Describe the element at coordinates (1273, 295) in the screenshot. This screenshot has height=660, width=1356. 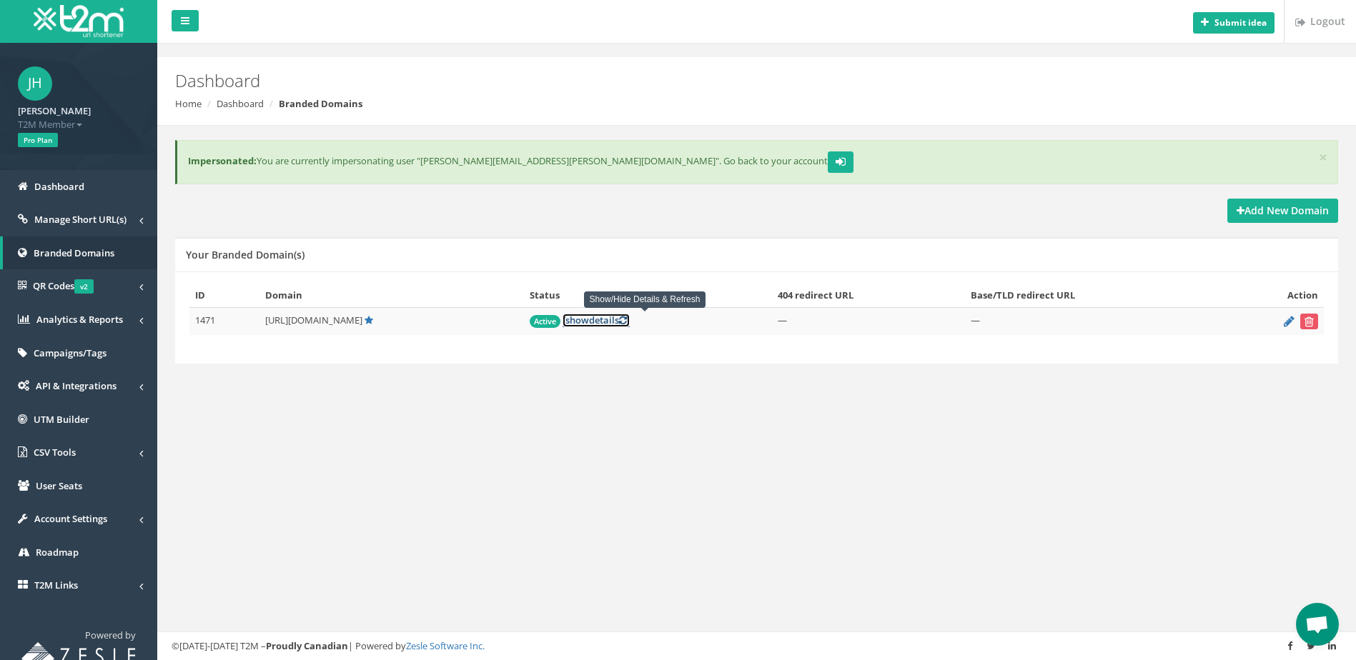
I see `th: Action` at that location.